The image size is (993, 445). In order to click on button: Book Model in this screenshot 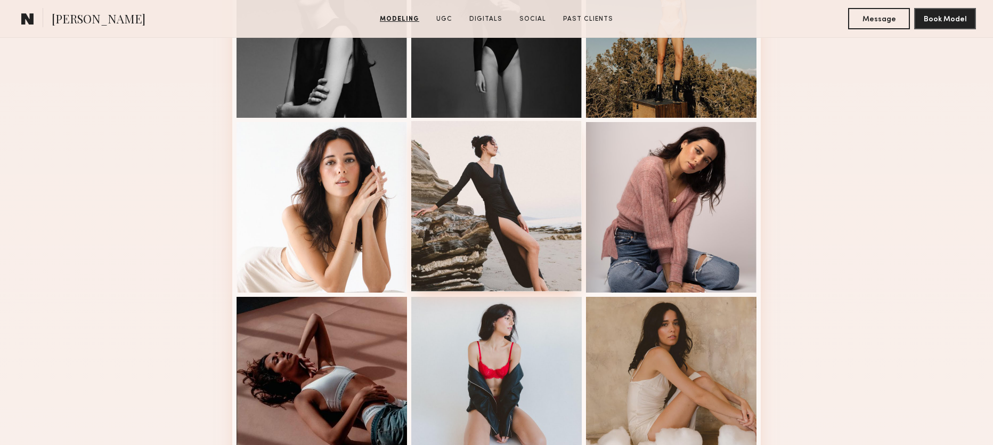, I will do `click(945, 19)`.